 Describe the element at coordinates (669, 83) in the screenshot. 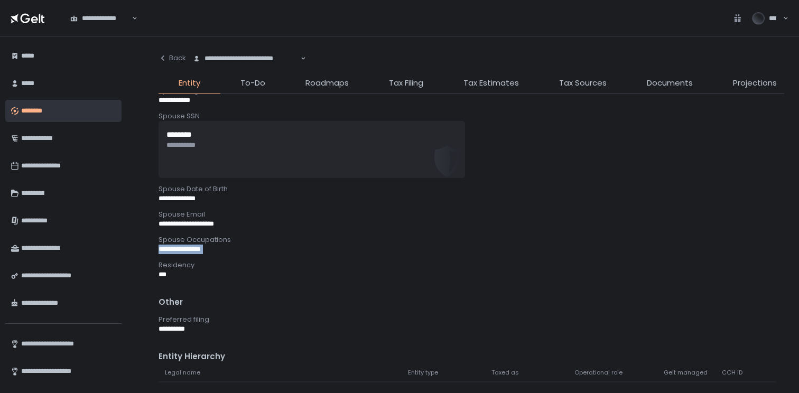

I see `span: Documents` at that location.